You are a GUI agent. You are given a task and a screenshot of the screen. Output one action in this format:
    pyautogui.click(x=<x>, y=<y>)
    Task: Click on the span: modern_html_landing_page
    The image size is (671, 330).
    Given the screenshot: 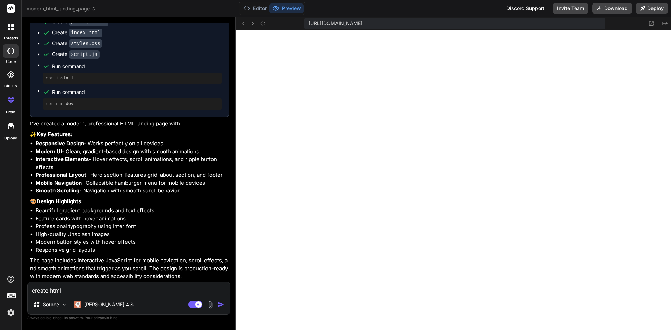 What is the action you would take?
    pyautogui.click(x=61, y=9)
    